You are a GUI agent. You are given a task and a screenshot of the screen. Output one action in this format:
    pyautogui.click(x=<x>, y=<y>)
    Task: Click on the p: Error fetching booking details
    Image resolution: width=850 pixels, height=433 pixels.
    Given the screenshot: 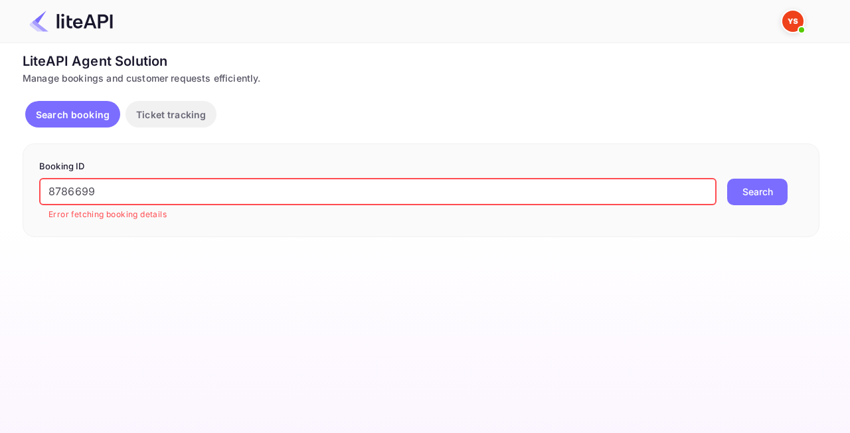 What is the action you would take?
    pyautogui.click(x=378, y=214)
    